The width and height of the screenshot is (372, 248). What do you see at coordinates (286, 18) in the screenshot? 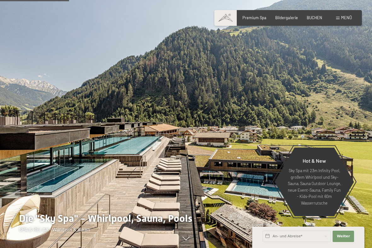
I see `span: Bildergalerie` at bounding box center [286, 18].